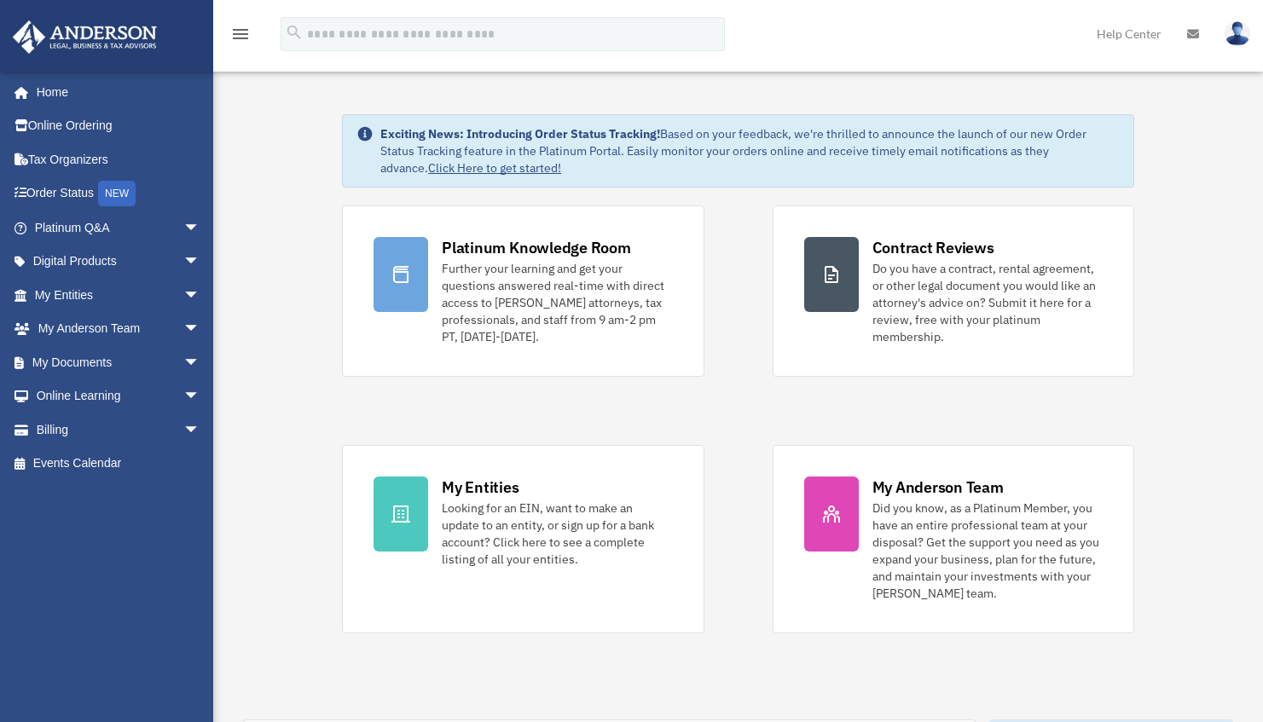  Describe the element at coordinates (988, 551) in the screenshot. I see `div: Did you know, as a Platinum Member, you have an entire professional team at your disposal? Get th...` at that location.